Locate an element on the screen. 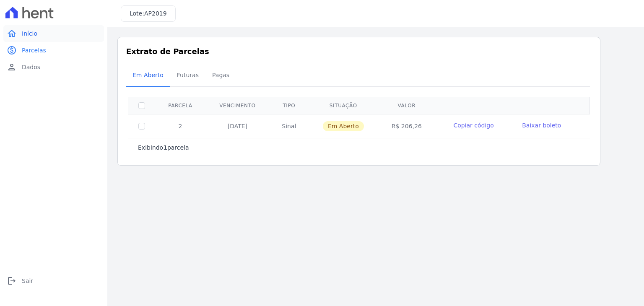 The height and width of the screenshot is (306, 644). a: Futuras is located at coordinates (188, 76).